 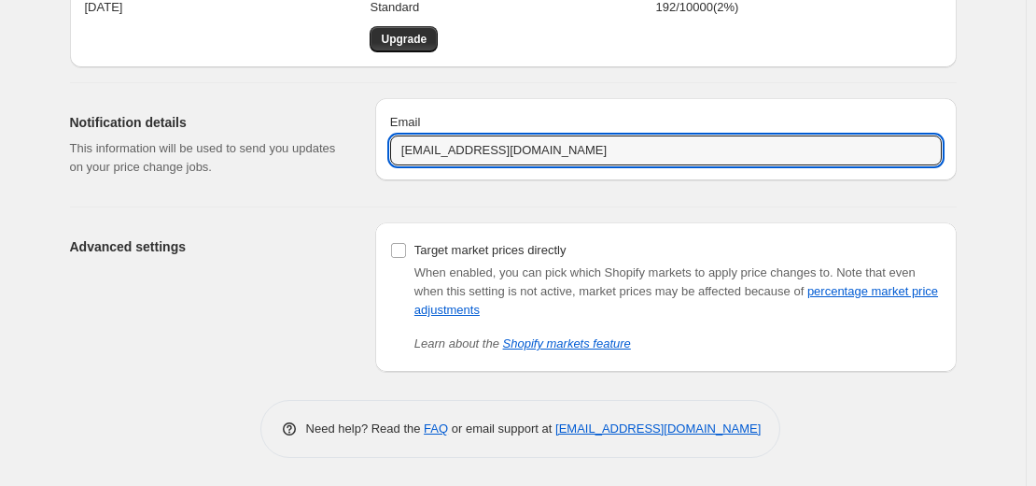 I want to click on span: When enabled, you can pick which Shopify markets to apply price changes to., so click(x=624, y=272).